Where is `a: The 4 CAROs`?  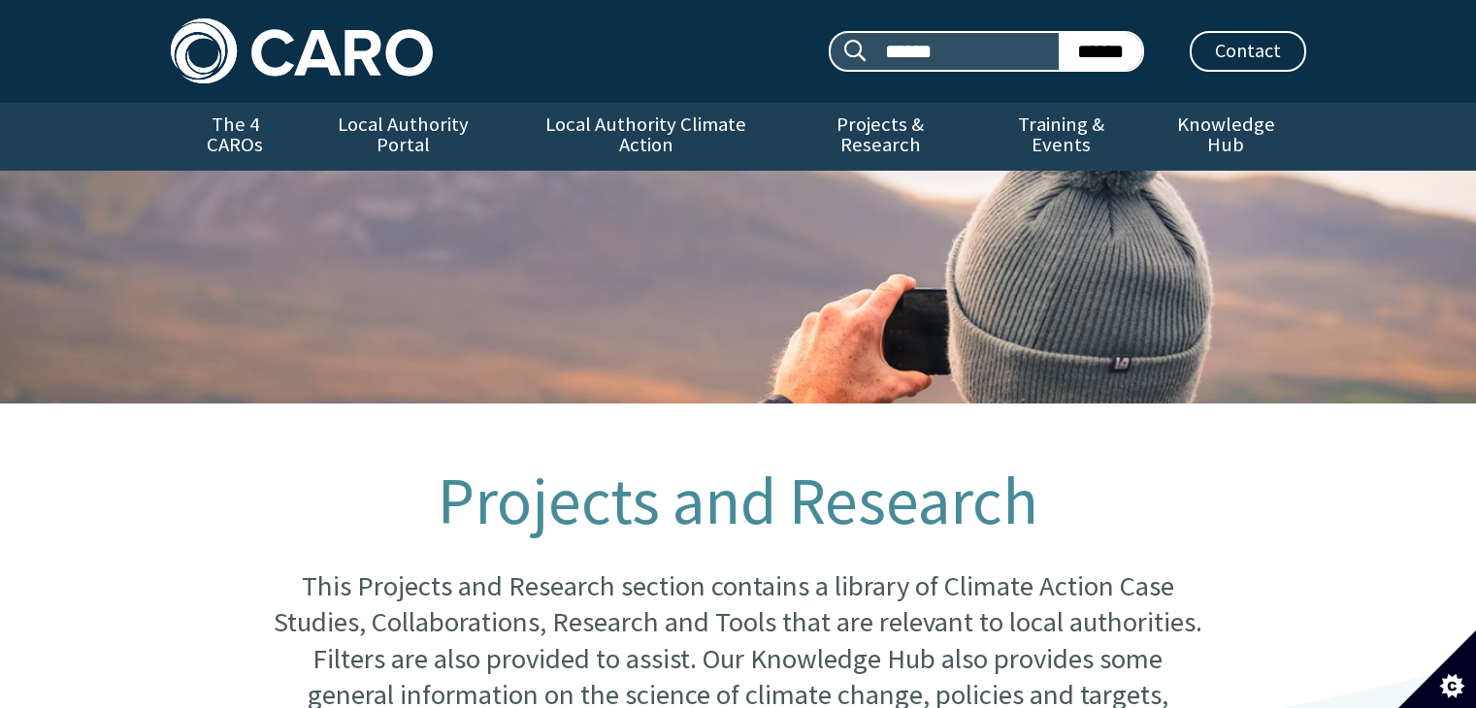
a: The 4 CAROs is located at coordinates (235, 137).